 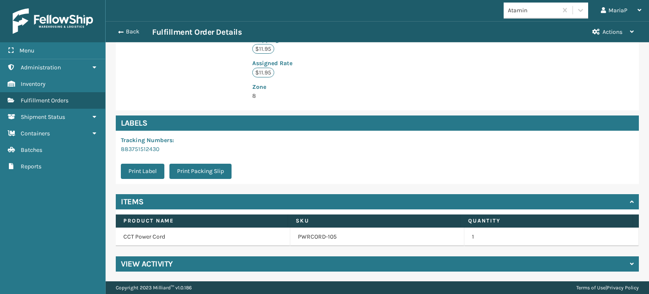 What do you see at coordinates (31, 166) in the screenshot?
I see `span: Reports` at bounding box center [31, 166].